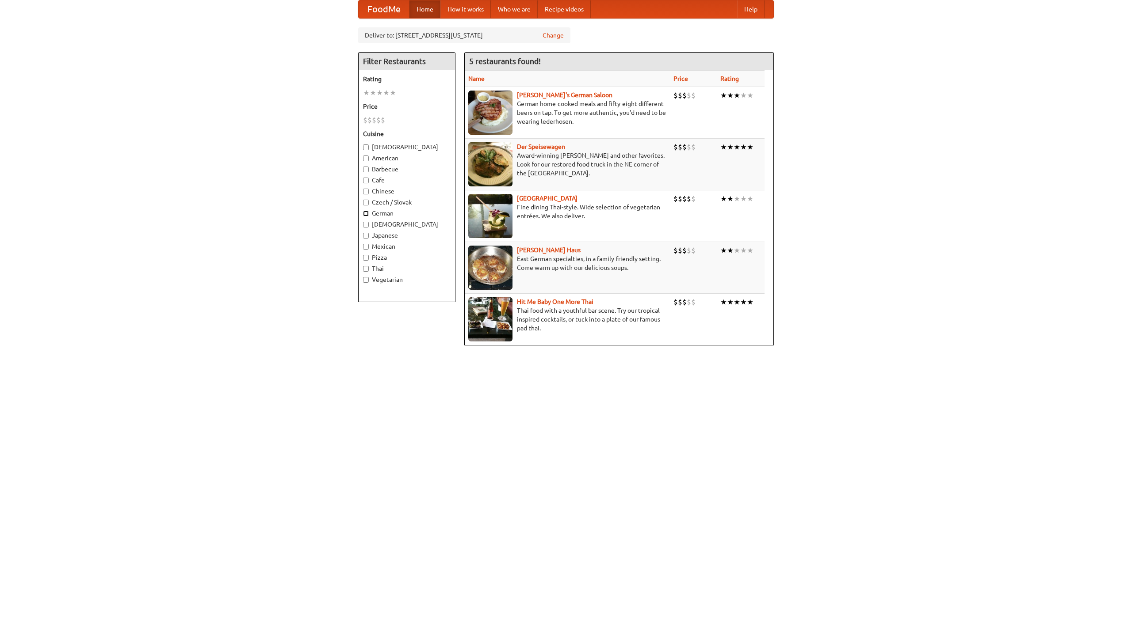 Image resolution: width=1132 pixels, height=625 pixels. I want to click on a: Help, so click(751, 9).